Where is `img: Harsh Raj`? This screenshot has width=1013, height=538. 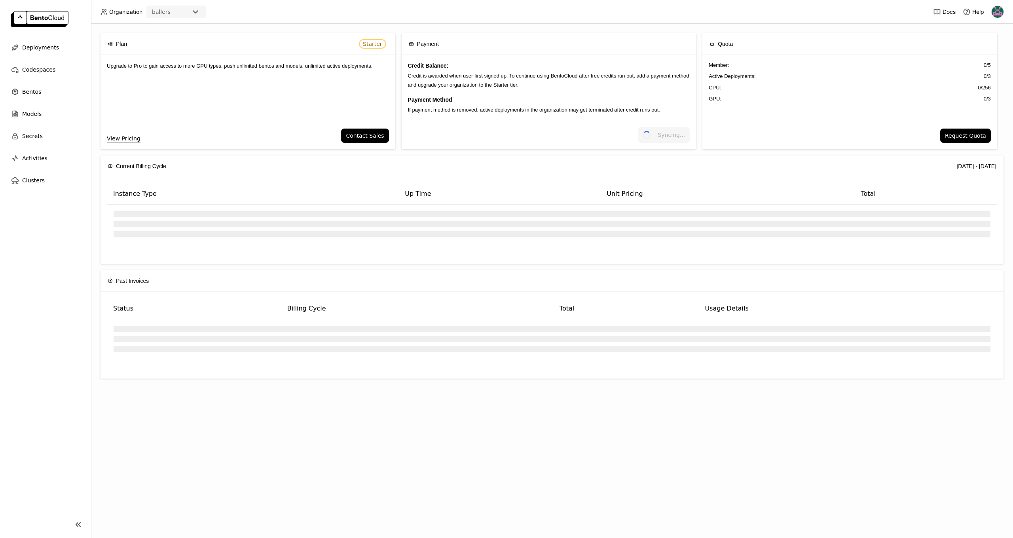
img: Harsh Raj is located at coordinates (998, 12).